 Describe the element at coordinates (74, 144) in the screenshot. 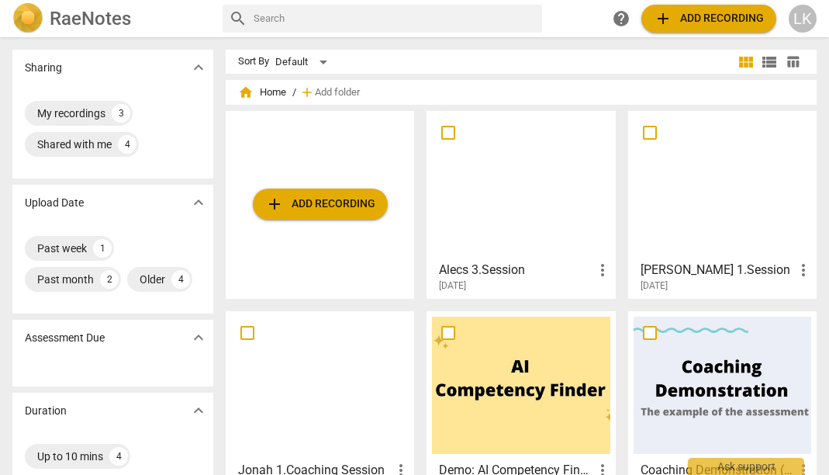

I see `div: Shared with me` at that location.